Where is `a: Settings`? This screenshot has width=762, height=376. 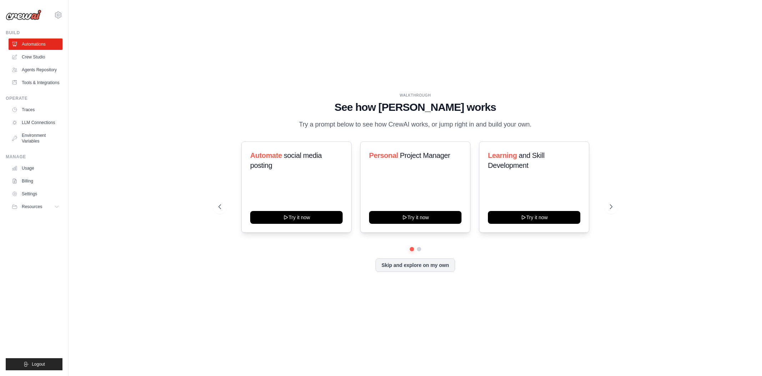
a: Settings is located at coordinates (35, 194).